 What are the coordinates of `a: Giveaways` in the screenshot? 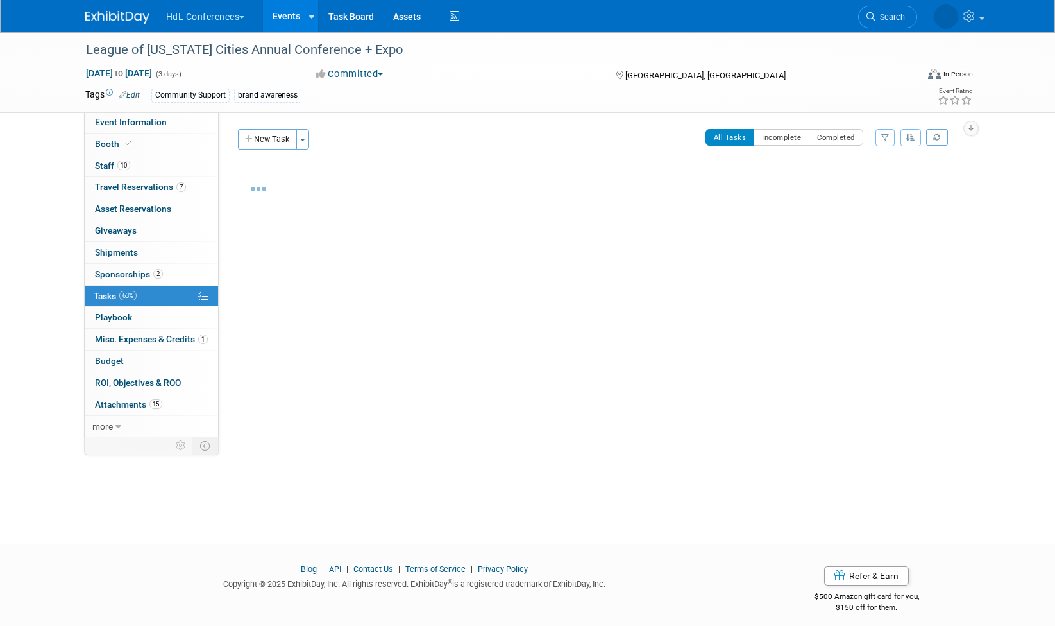 It's located at (151, 230).